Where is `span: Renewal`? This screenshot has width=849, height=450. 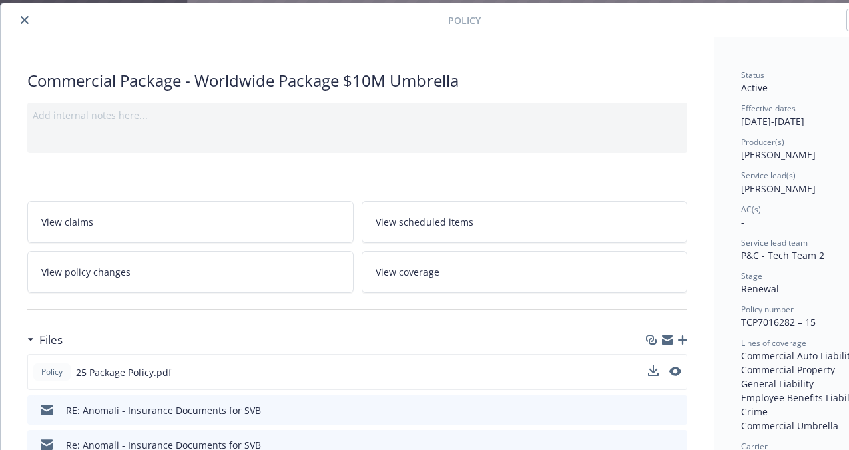 span: Renewal is located at coordinates (760, 288).